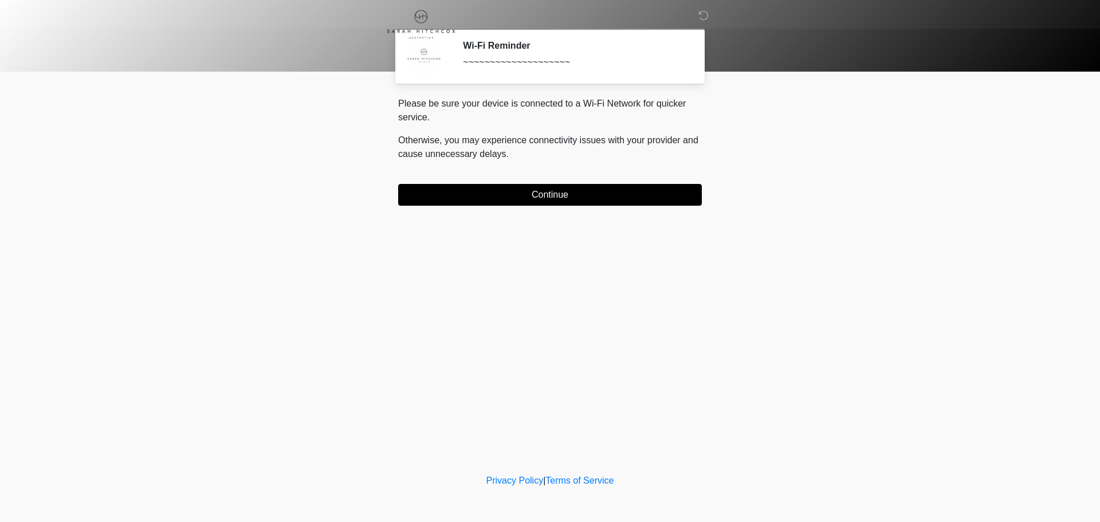  Describe the element at coordinates (424, 57) in the screenshot. I see `img: Agent Avatar` at that location.